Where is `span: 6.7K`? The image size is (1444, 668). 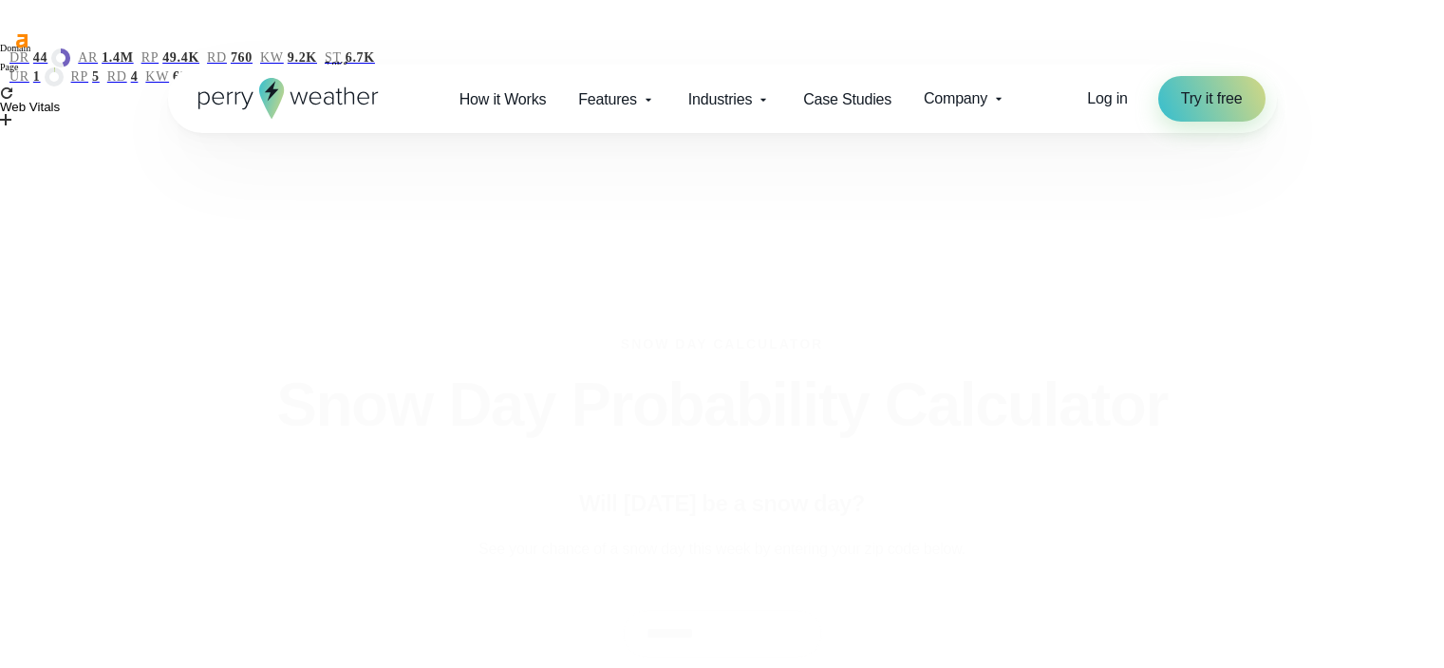
span: 6.7K is located at coordinates (360, 58).